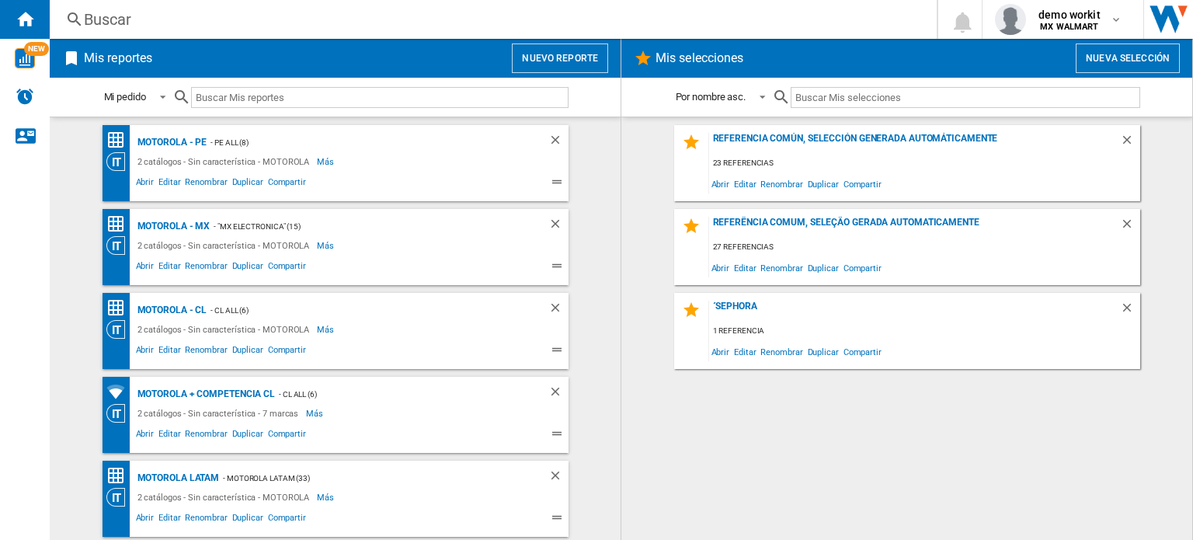  I want to click on div: Motorola + competencia CL, so click(204, 394).